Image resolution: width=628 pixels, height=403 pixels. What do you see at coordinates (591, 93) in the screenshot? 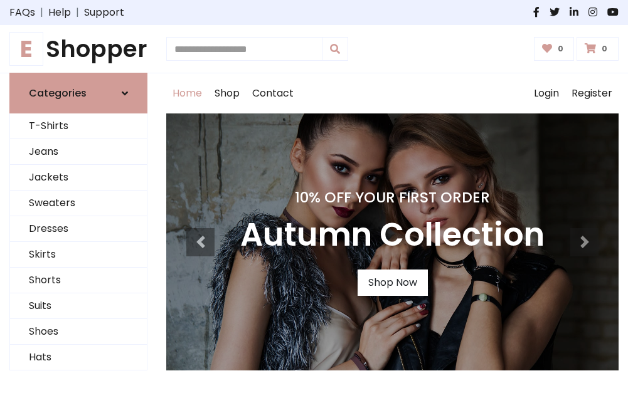
I see `a: Register` at bounding box center [591, 93].